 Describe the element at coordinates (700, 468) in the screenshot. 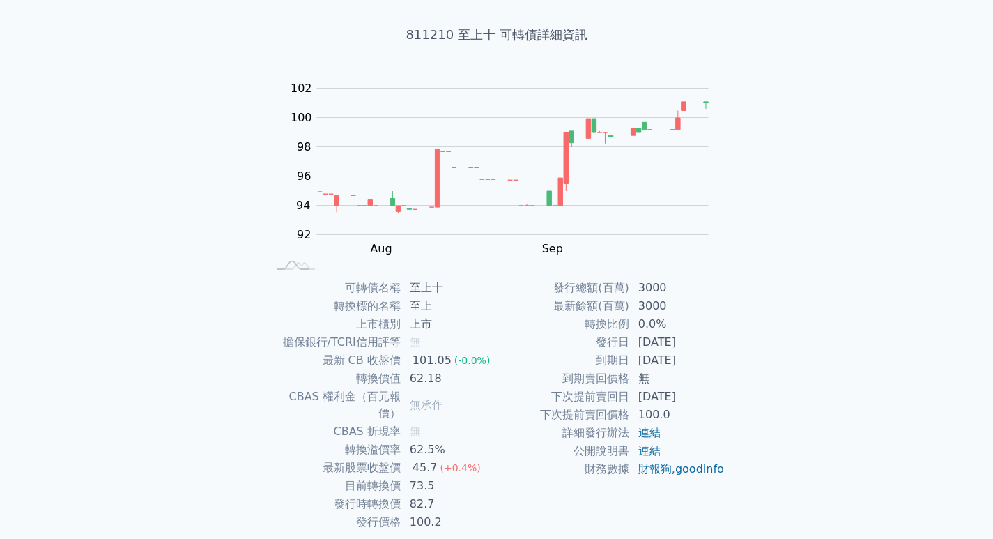

I see `a: goodinfo` at that location.